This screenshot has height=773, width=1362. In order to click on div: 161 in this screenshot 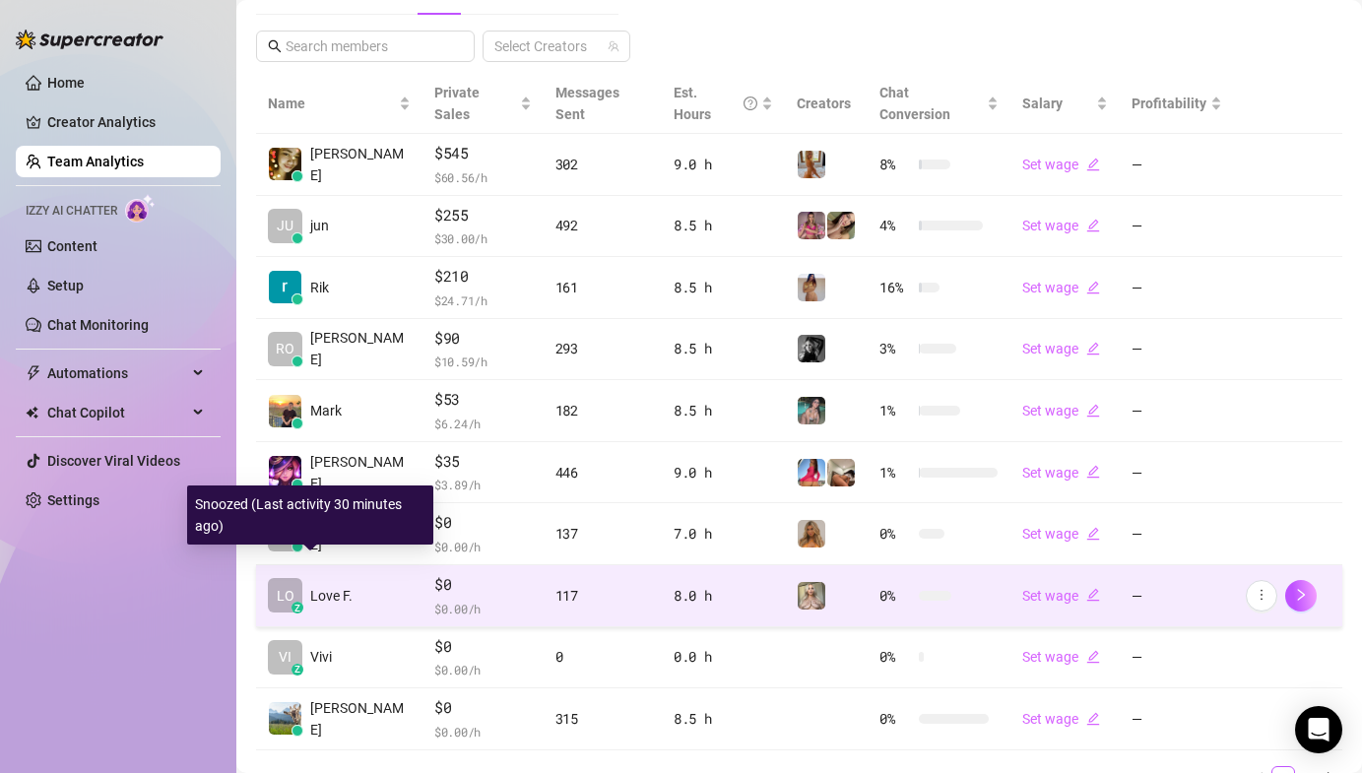, I will do `click(603, 287)`.